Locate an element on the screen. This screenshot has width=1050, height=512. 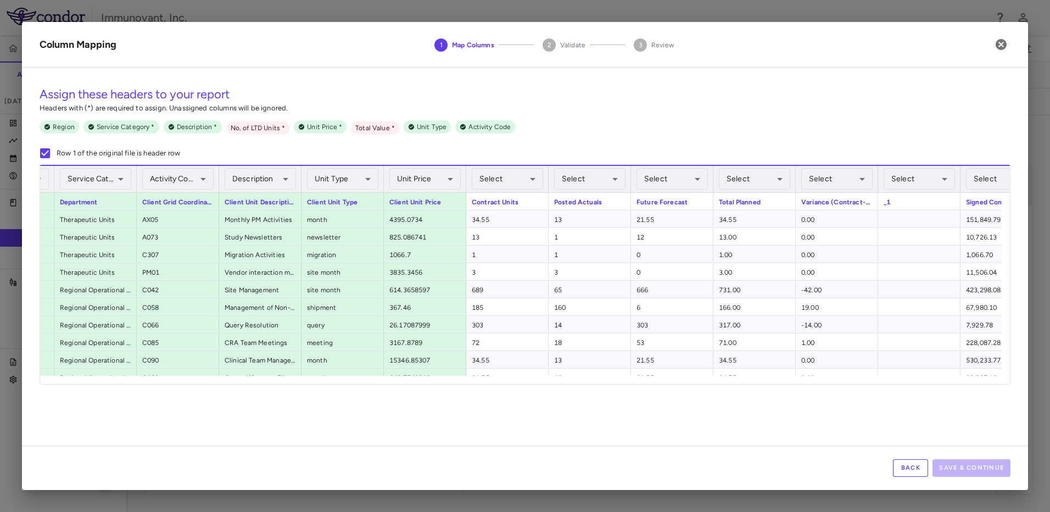
div: 1 is located at coordinates (590, 236).